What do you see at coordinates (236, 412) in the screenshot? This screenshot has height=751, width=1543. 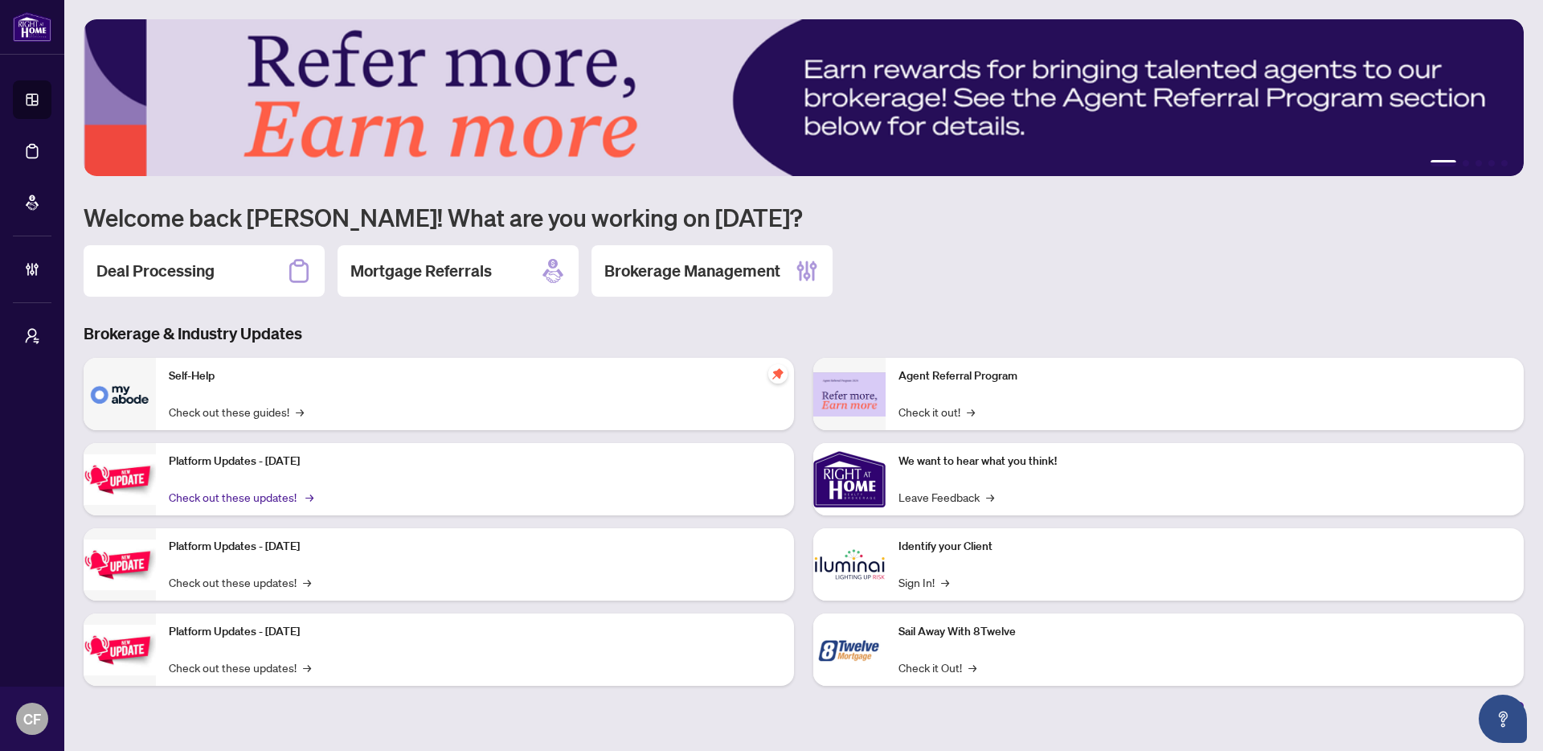 I see `a: Check out these guides!→` at bounding box center [236, 412].